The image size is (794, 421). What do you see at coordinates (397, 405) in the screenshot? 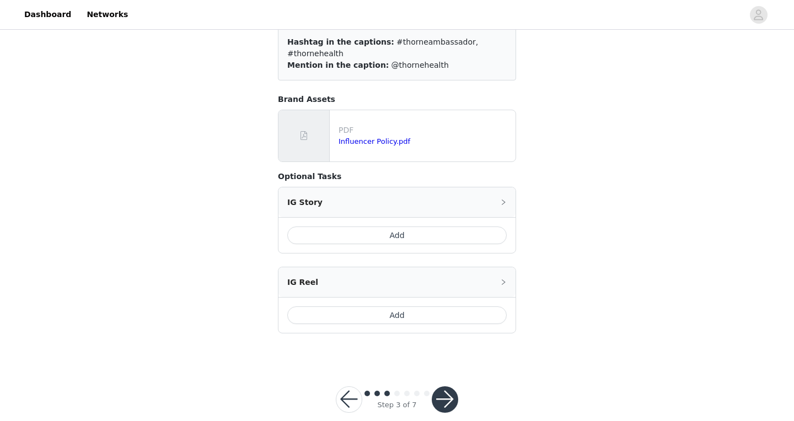
I see `div: Step 3 of 7` at bounding box center [397, 405].